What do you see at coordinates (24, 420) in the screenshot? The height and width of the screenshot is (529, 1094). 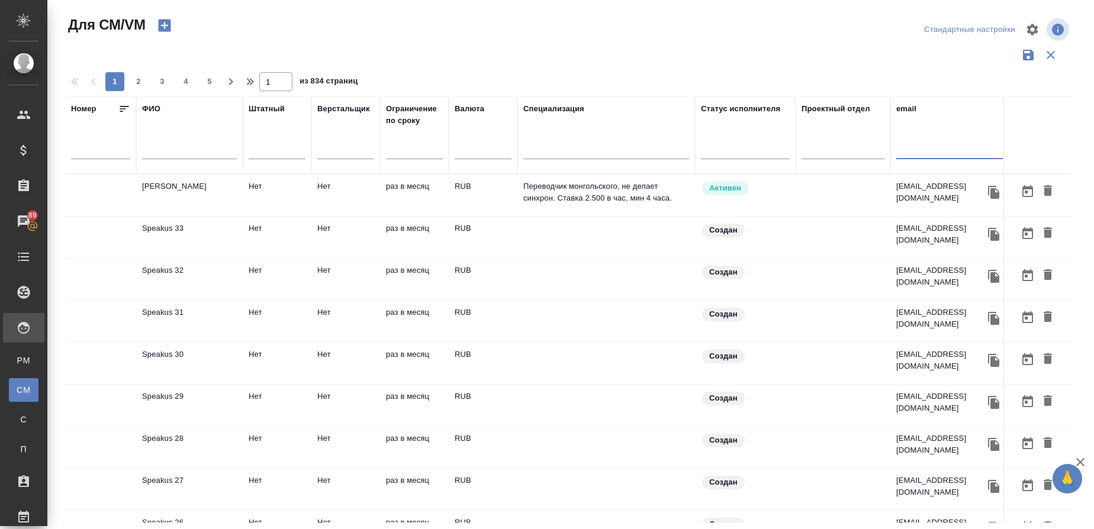 I see `a: С` at bounding box center [24, 420].